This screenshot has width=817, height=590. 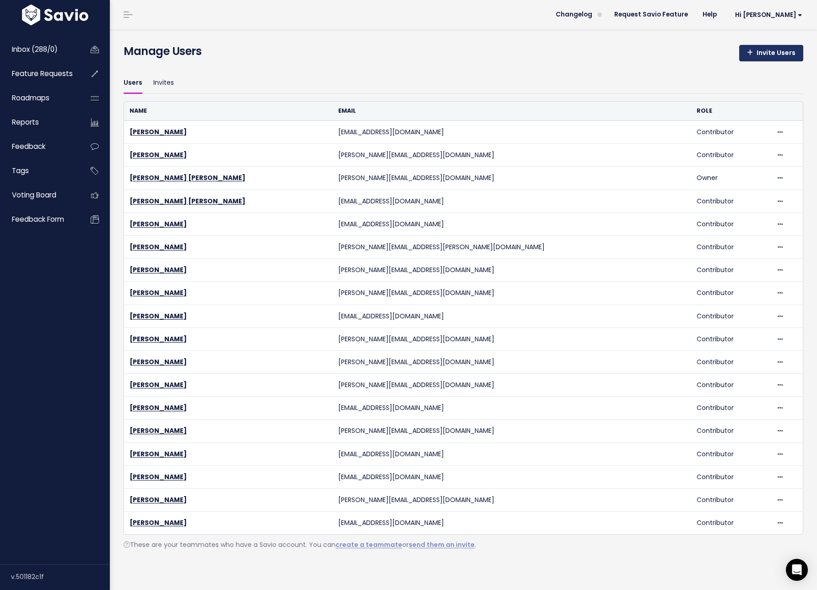 What do you see at coordinates (772, 53) in the screenshot?
I see `a: Invite Users` at bounding box center [772, 53].